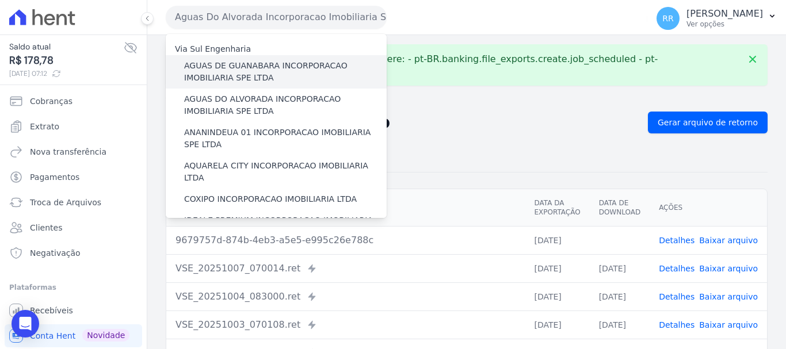 Image resolution: width=786 pixels, height=349 pixels. Describe the element at coordinates (467, 65) in the screenshot. I see `p: Translation missing. Options considered were: - pt-BR.banking.file_exports.create.job_scheduled -...` at that location.